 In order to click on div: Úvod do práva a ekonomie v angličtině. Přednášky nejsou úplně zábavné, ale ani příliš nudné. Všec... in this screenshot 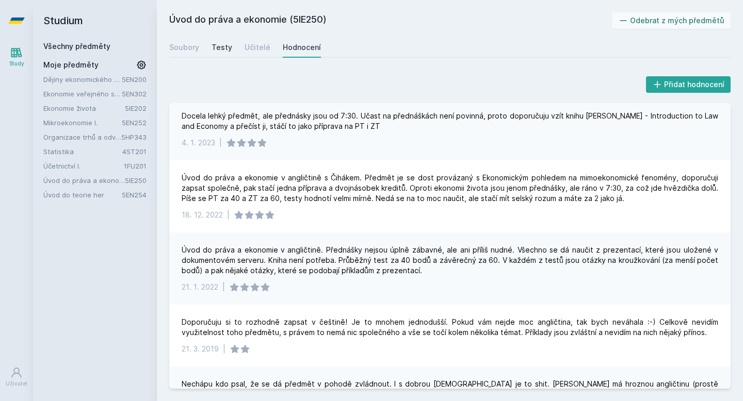, I will do `click(450, 261)`.